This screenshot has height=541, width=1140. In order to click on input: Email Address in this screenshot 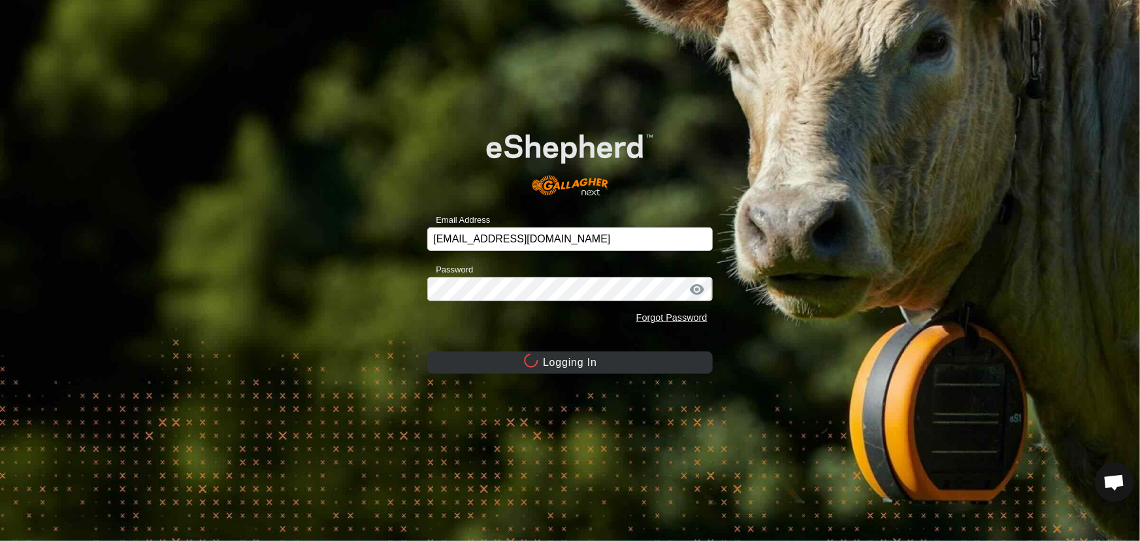, I will do `click(570, 239)`.